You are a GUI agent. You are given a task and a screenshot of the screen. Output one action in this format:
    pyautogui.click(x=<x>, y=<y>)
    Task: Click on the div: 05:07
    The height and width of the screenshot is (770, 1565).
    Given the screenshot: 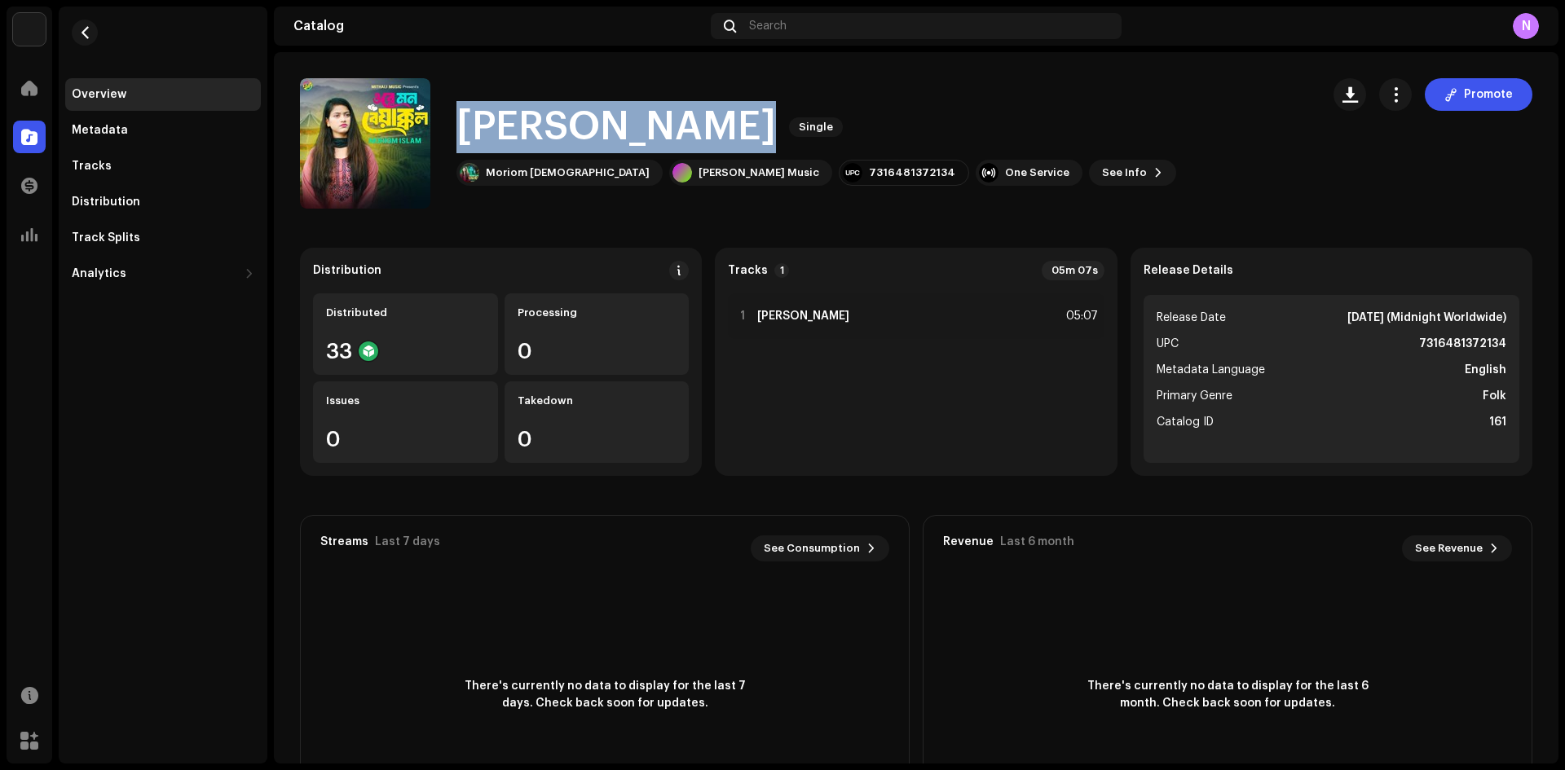 What is the action you would take?
    pyautogui.click(x=1080, y=316)
    